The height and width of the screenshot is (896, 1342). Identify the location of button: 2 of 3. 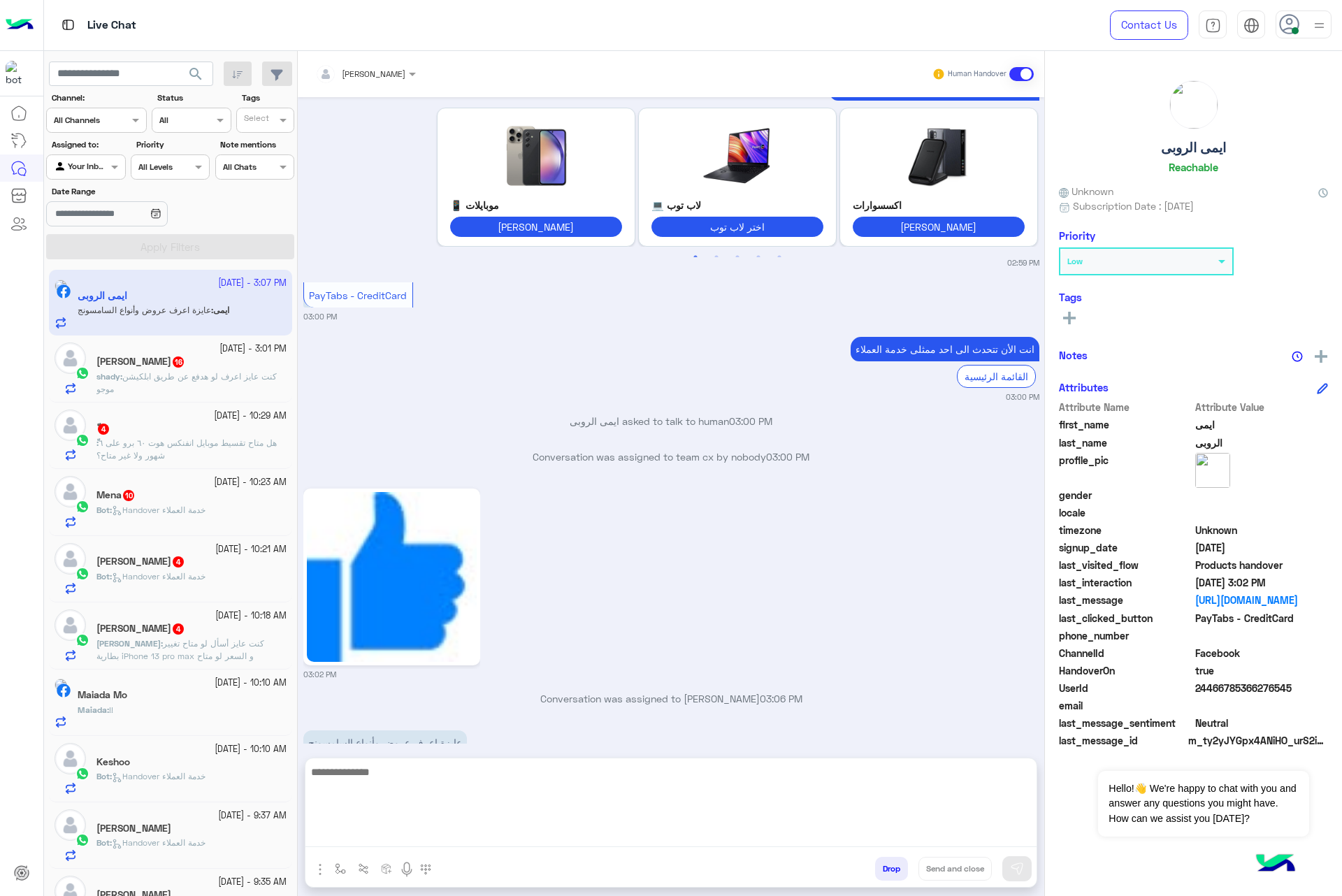
(717, 257).